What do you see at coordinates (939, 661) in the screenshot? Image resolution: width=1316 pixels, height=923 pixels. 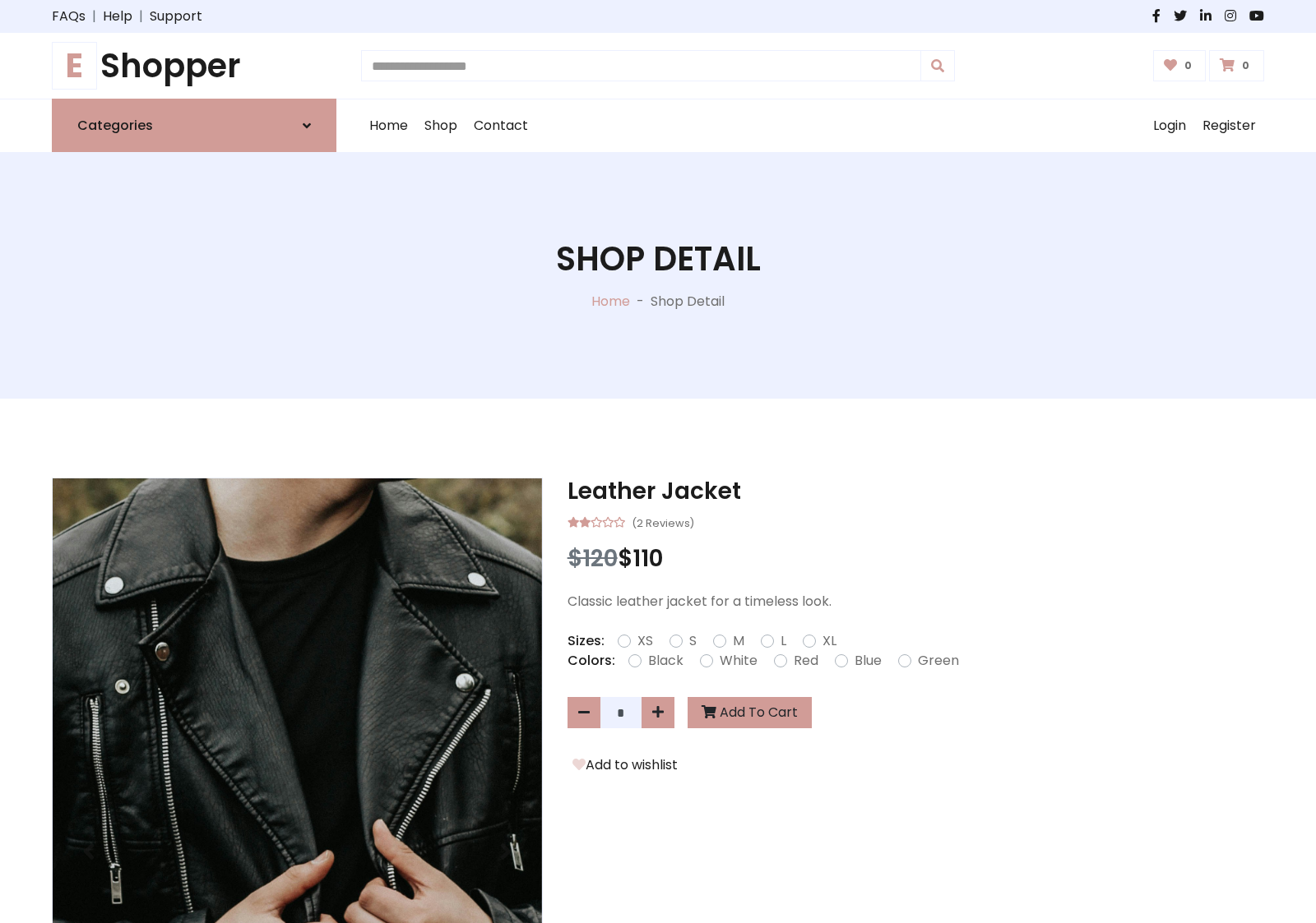 I see `label: Green` at bounding box center [939, 661].